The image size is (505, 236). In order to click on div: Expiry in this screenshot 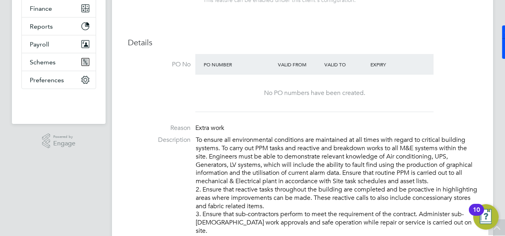, I will do `click(391, 64)`.